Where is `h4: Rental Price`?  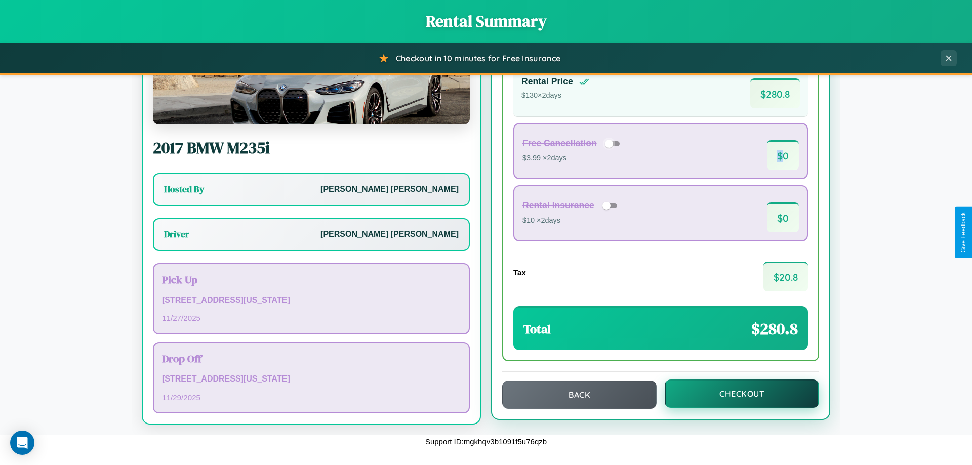 h4: Rental Price is located at coordinates (547, 82).